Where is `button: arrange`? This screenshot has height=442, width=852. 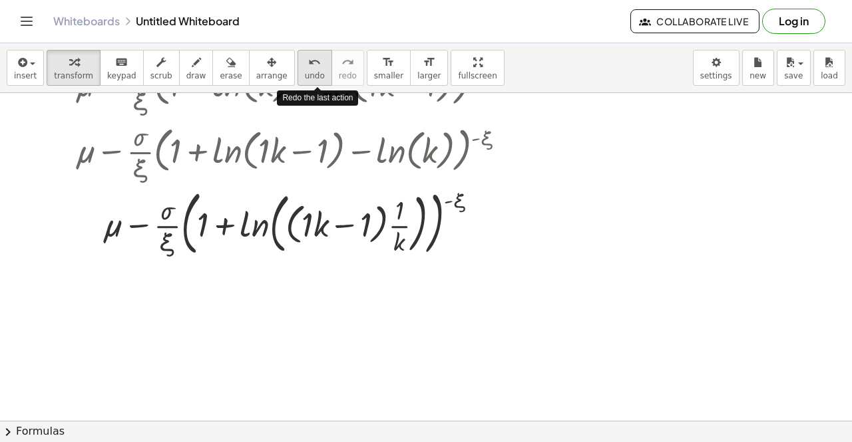
button: arrange is located at coordinates (271, 68).